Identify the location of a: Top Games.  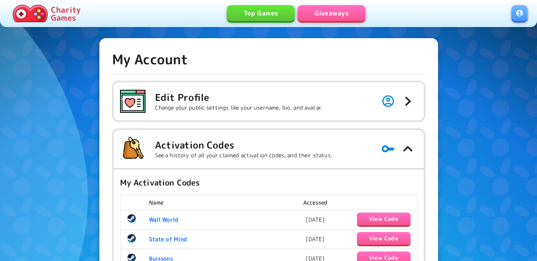
(261, 13).